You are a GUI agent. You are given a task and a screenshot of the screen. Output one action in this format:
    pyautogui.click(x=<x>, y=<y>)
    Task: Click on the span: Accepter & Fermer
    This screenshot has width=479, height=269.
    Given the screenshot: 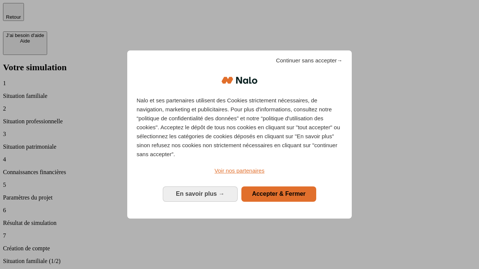 What is the action you would take?
    pyautogui.click(x=278, y=194)
    